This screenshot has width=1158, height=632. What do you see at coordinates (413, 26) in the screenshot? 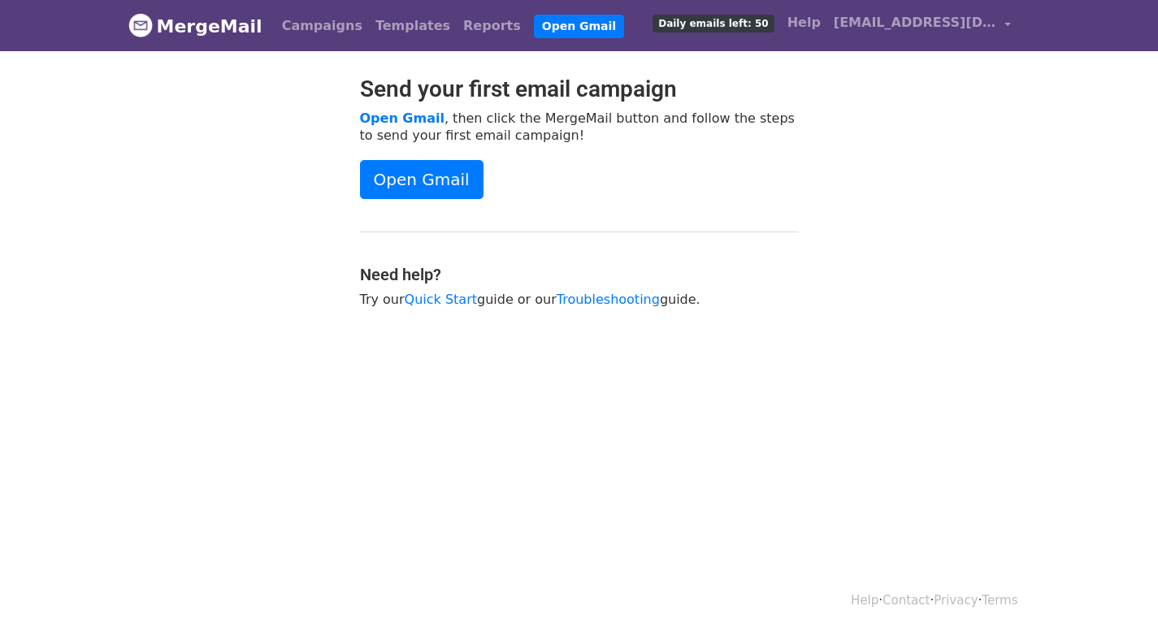
I see `a: Templates` at bounding box center [413, 26].